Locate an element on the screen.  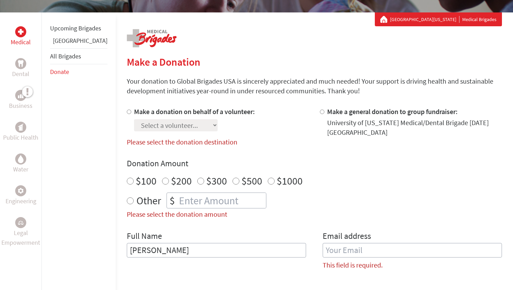
img: Medical is located at coordinates (21, 32).